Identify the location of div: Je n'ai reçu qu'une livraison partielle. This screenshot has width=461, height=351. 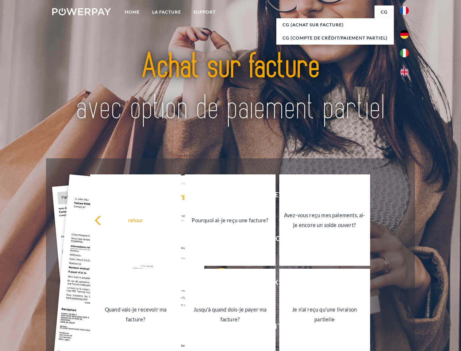
(325, 314).